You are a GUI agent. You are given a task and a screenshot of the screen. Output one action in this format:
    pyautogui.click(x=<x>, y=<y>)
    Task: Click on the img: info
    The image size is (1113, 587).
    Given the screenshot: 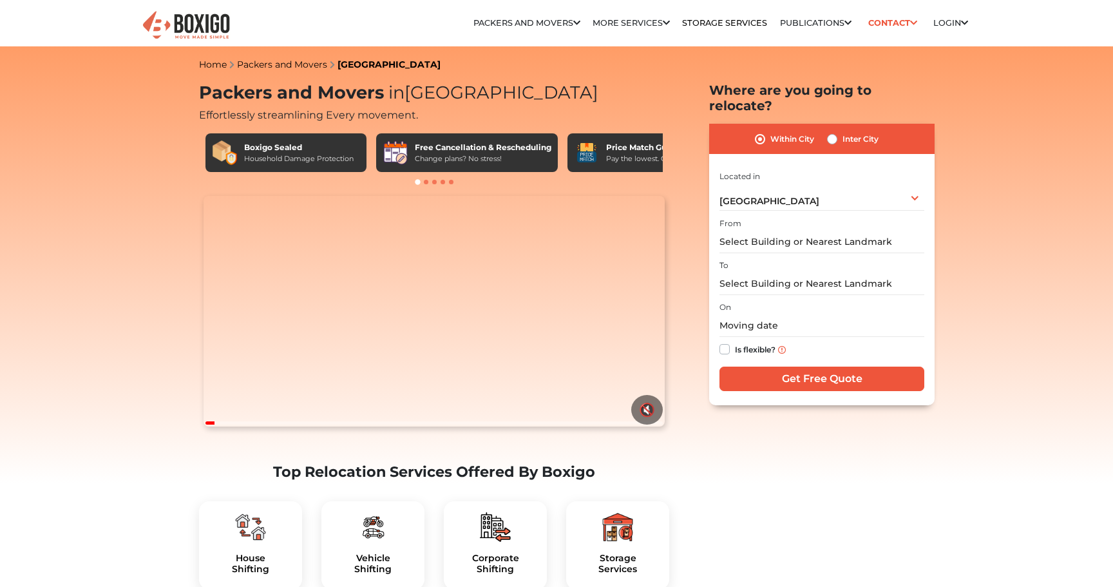 What is the action you would take?
    pyautogui.click(x=782, y=350)
    